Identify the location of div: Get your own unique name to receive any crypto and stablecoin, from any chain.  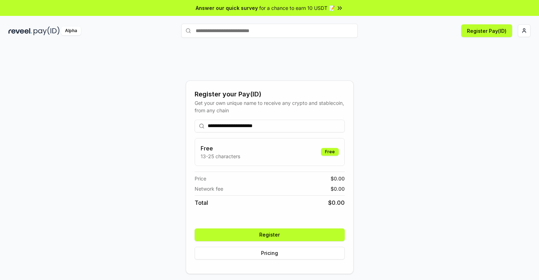
(269, 107).